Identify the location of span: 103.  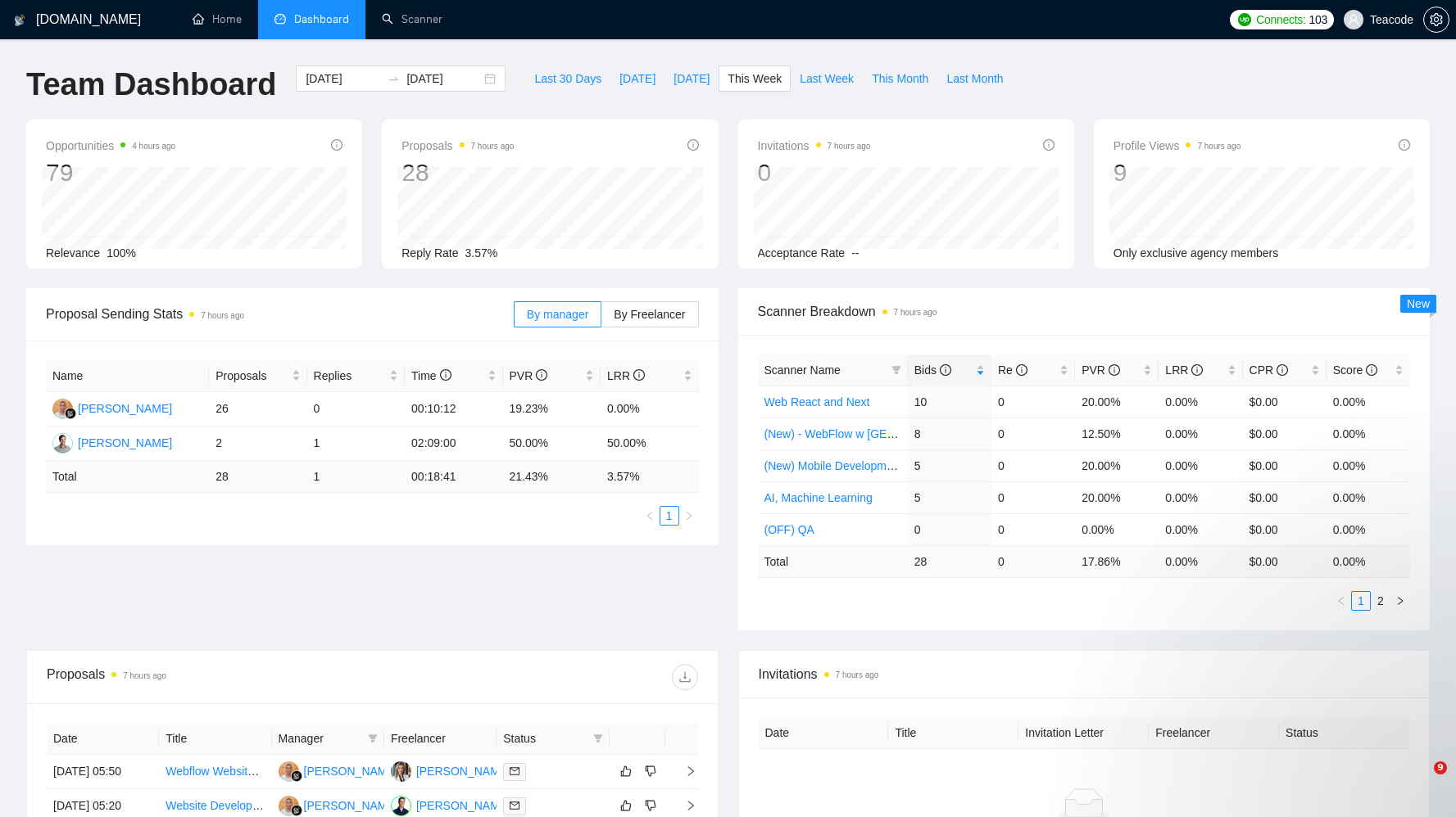
(1318, 19).